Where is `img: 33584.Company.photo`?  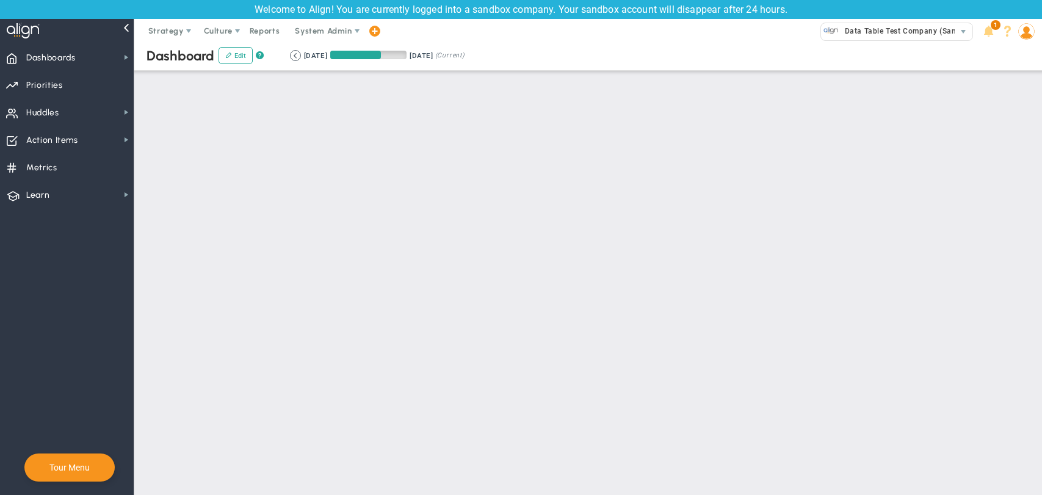
img: 33584.Company.photo is located at coordinates (831, 31).